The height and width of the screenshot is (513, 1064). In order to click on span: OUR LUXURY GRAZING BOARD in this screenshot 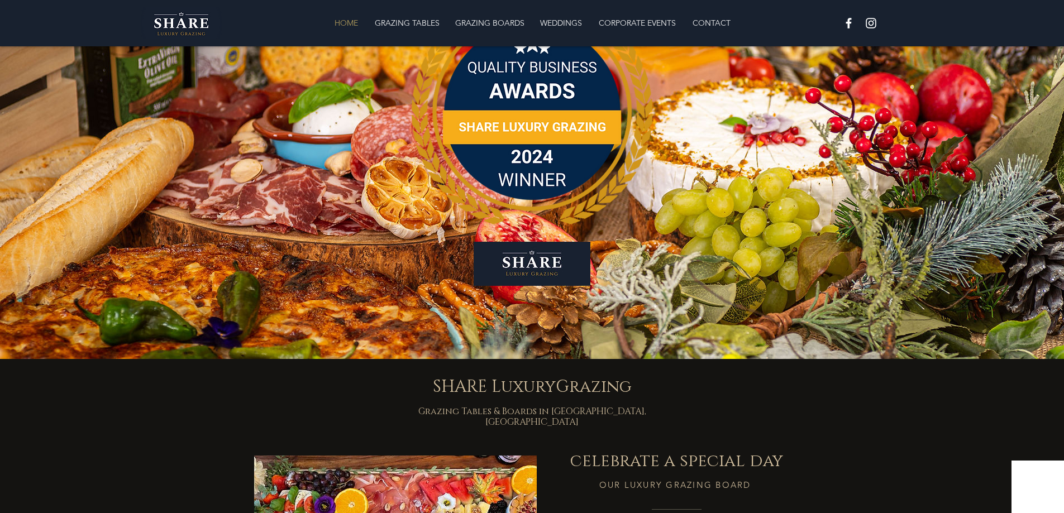, I will do `click(675, 485)`.